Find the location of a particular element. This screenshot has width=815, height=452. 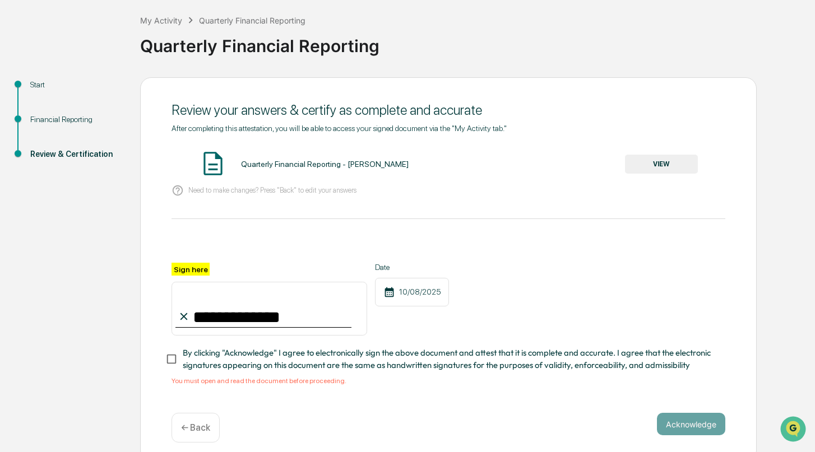

span: By clicking "Acknowledge" I agree to electronically sign the above document and attest that it is... is located at coordinates (450, 359).